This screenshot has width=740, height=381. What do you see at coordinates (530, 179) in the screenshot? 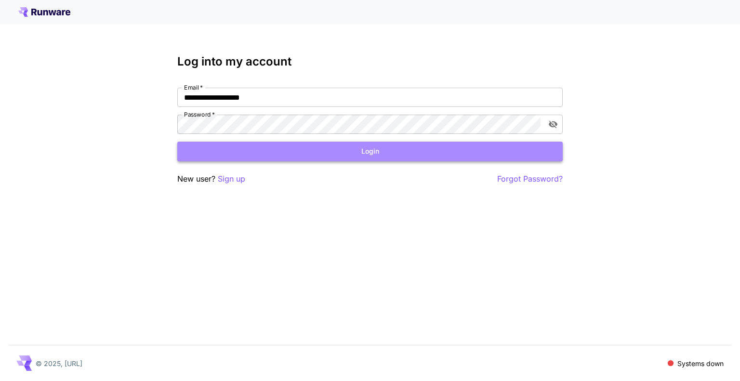
I see `button: Forgot Password?` at bounding box center [530, 179].